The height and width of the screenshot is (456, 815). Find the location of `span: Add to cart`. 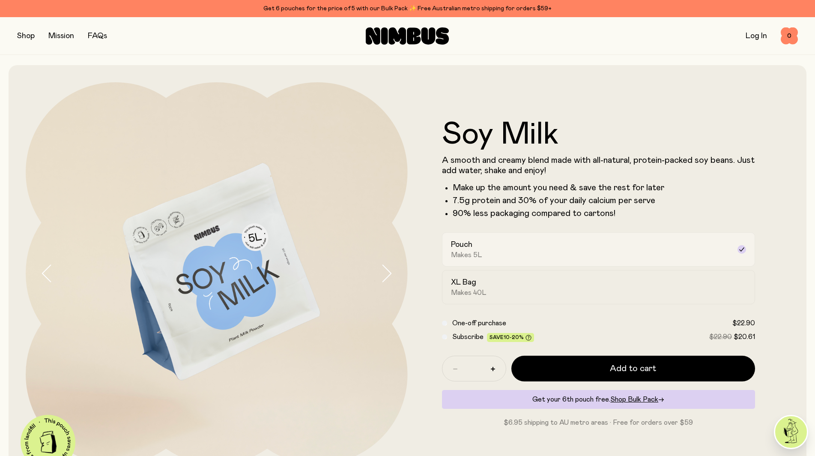

span: Add to cart is located at coordinates (633, 368).